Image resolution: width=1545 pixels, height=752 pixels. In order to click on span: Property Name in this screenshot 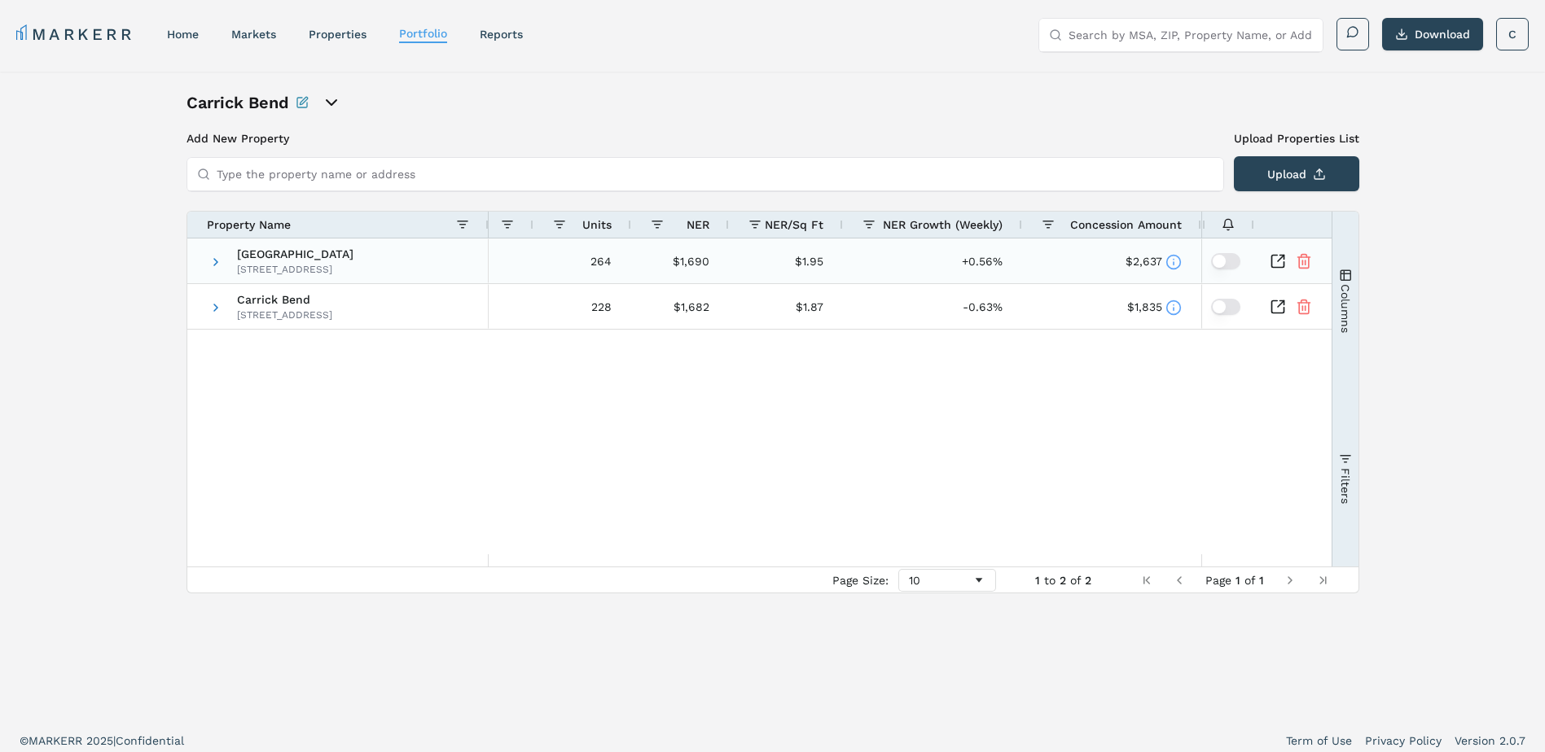, I will do `click(248, 225)`.